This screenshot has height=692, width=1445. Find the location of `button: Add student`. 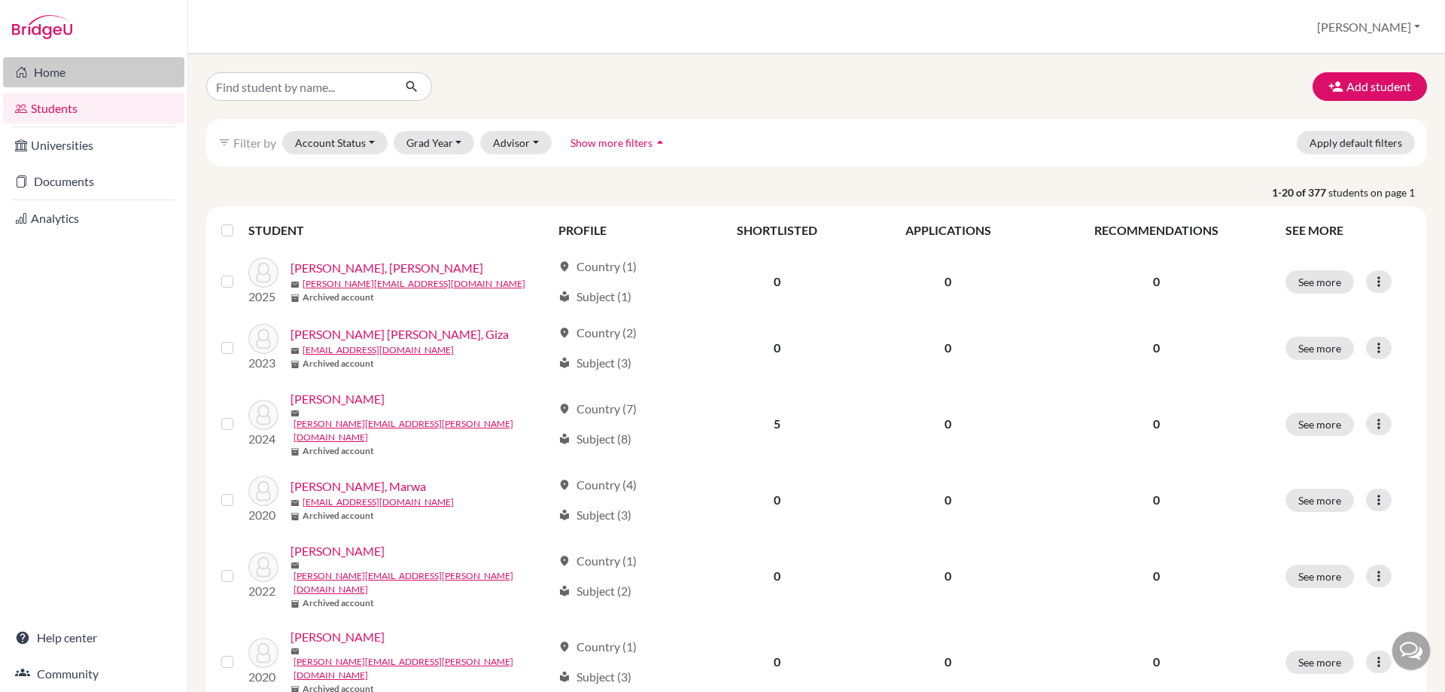

button: Add student is located at coordinates (1370, 87).